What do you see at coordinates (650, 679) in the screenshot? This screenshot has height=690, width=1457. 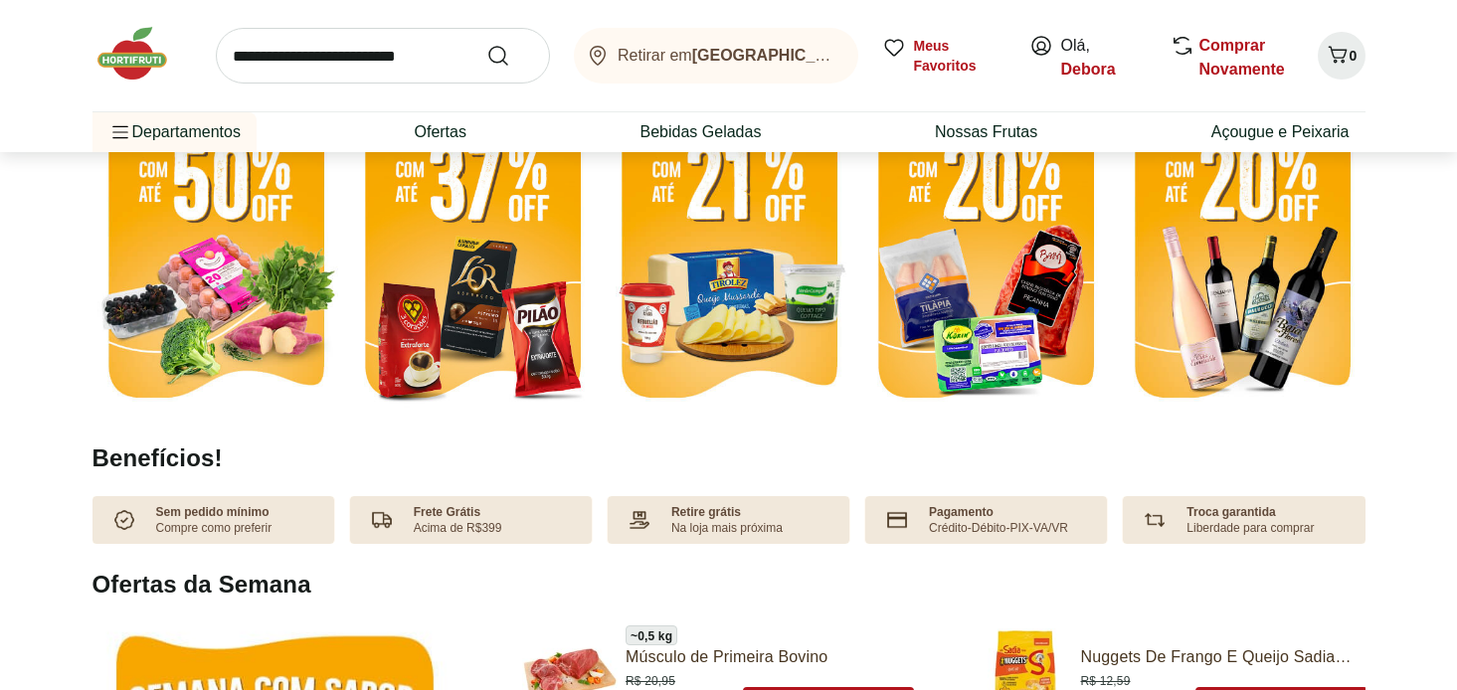 I see `span: R$ 20,95` at bounding box center [650, 679].